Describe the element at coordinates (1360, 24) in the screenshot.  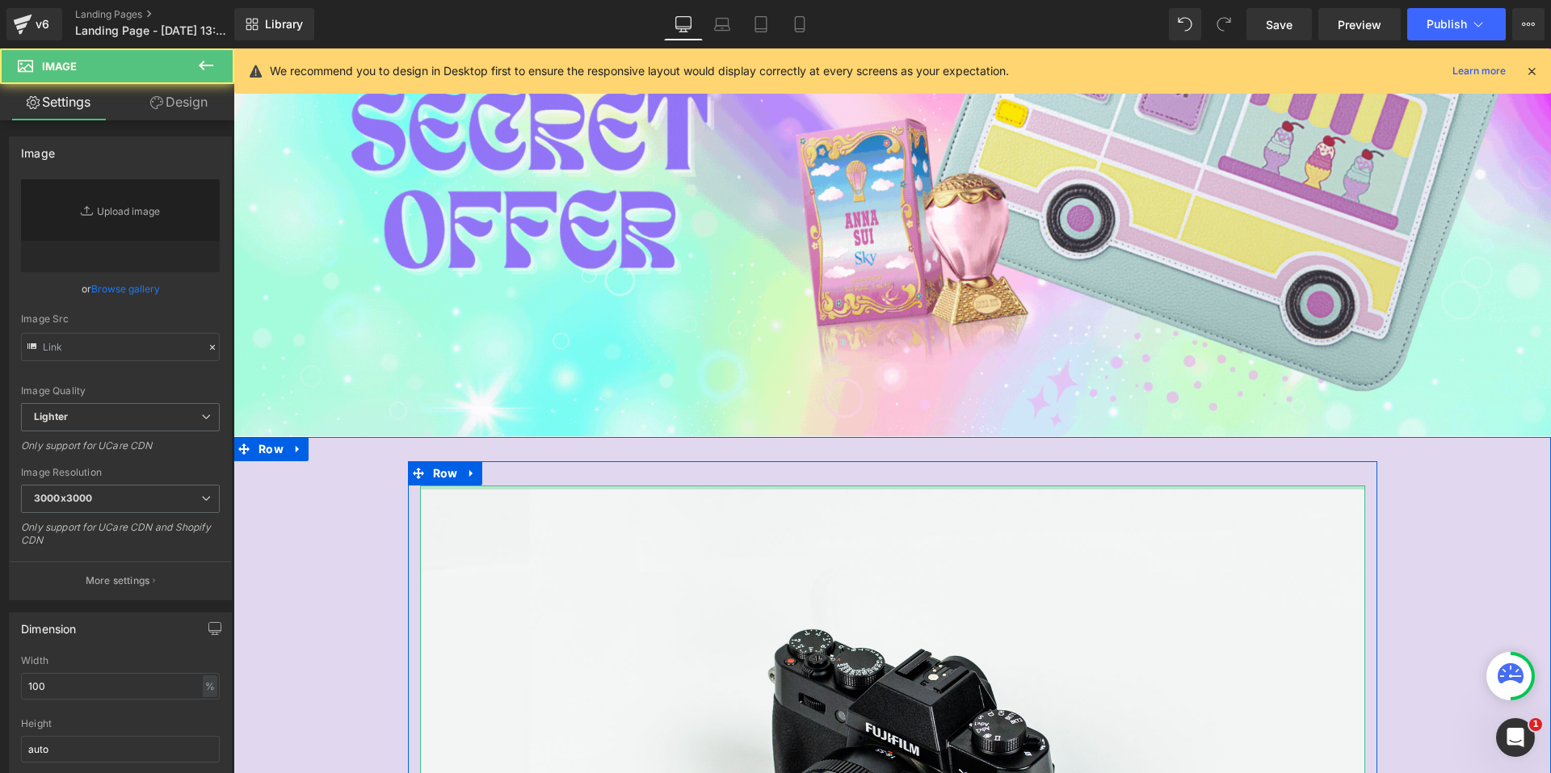
I see `a: Preview` at that location.